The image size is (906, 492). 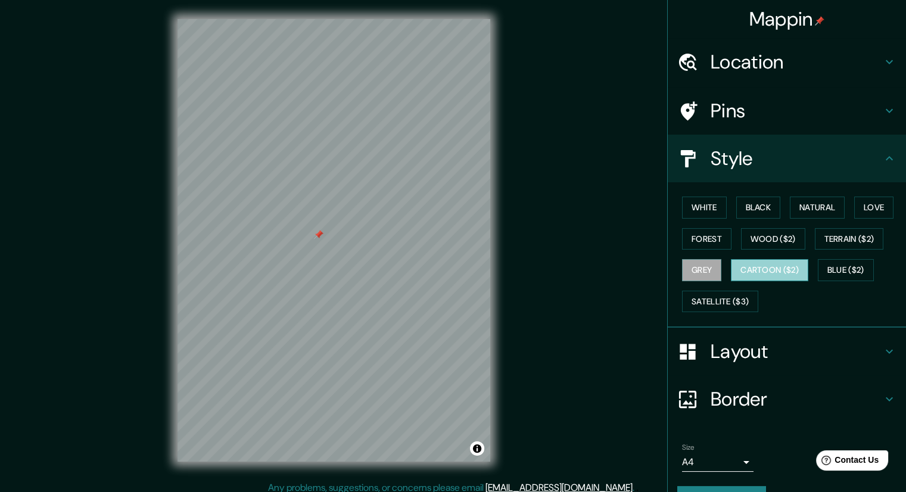 I want to click on h4: Layout, so click(x=797, y=352).